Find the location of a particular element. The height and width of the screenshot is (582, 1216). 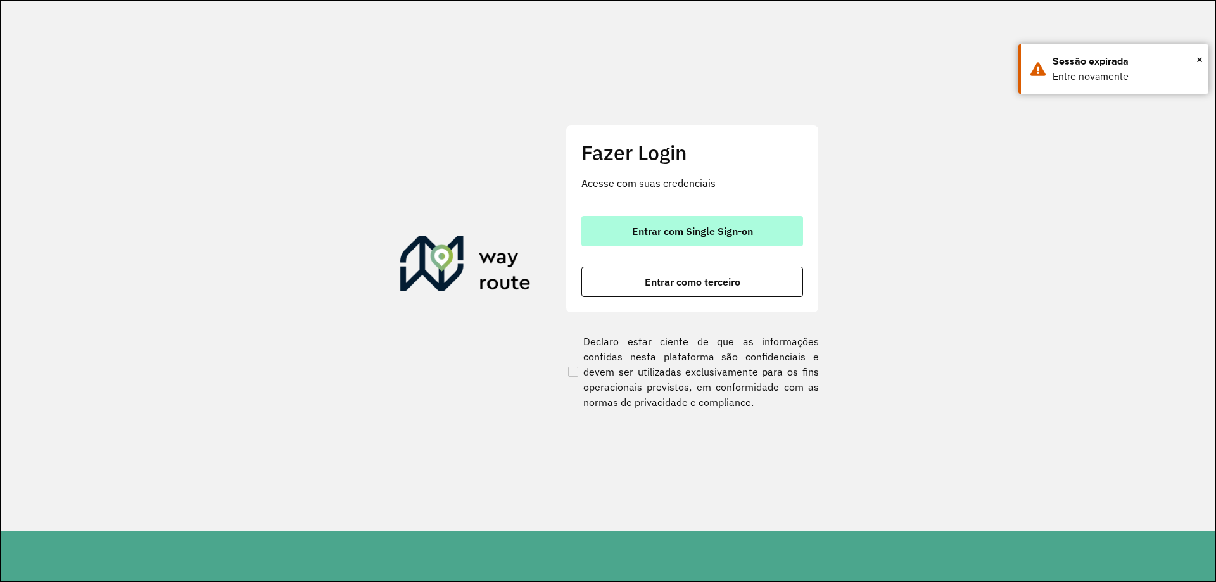

button: Close is located at coordinates (1199, 60).